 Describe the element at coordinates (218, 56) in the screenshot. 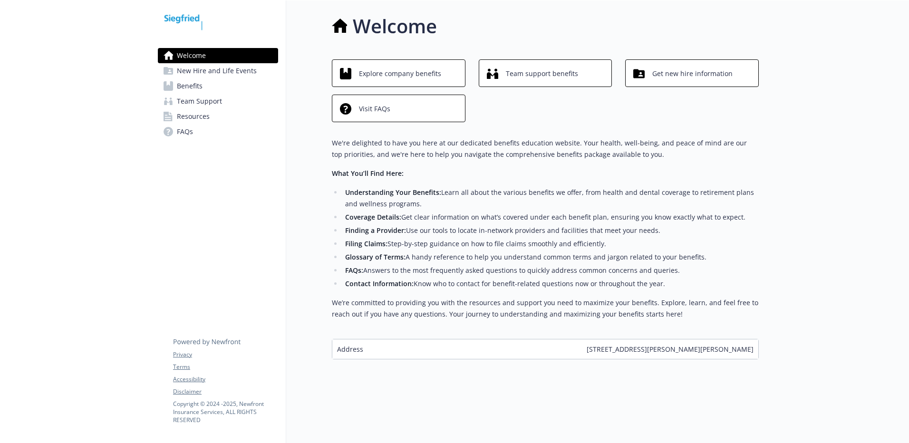

I see `a: Welcome` at that location.